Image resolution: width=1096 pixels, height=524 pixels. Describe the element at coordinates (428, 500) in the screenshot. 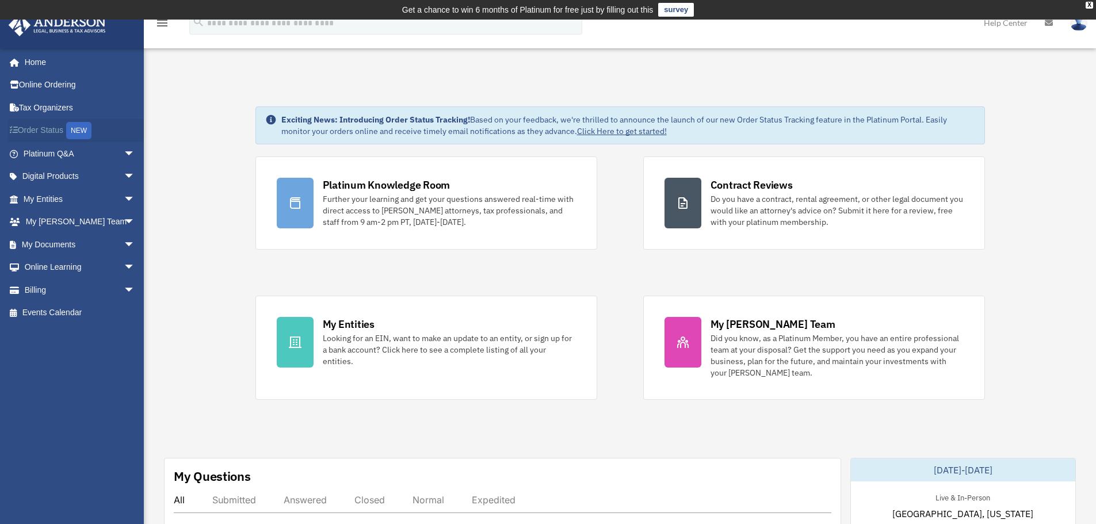

I see `div: Normal` at that location.